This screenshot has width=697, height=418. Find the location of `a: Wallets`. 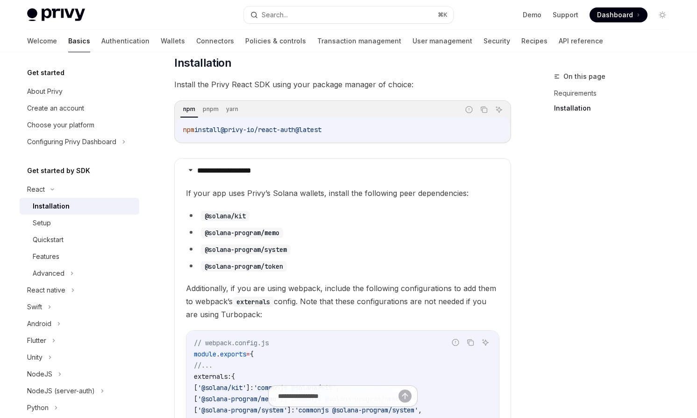

a: Wallets is located at coordinates (173, 41).